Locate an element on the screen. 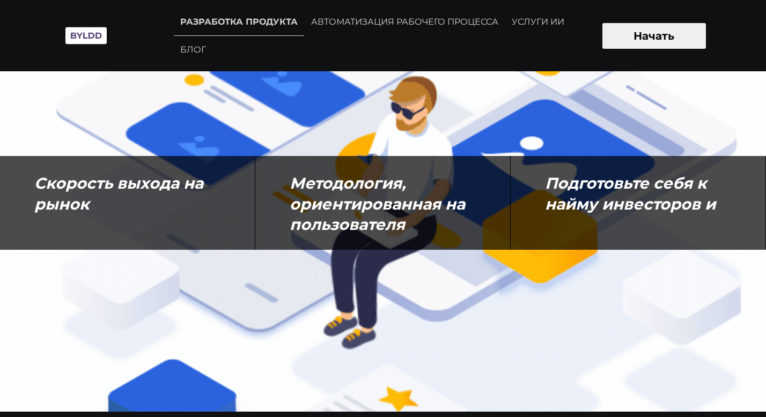 The width and height of the screenshot is (766, 417). font: БЛОГ is located at coordinates (193, 49).